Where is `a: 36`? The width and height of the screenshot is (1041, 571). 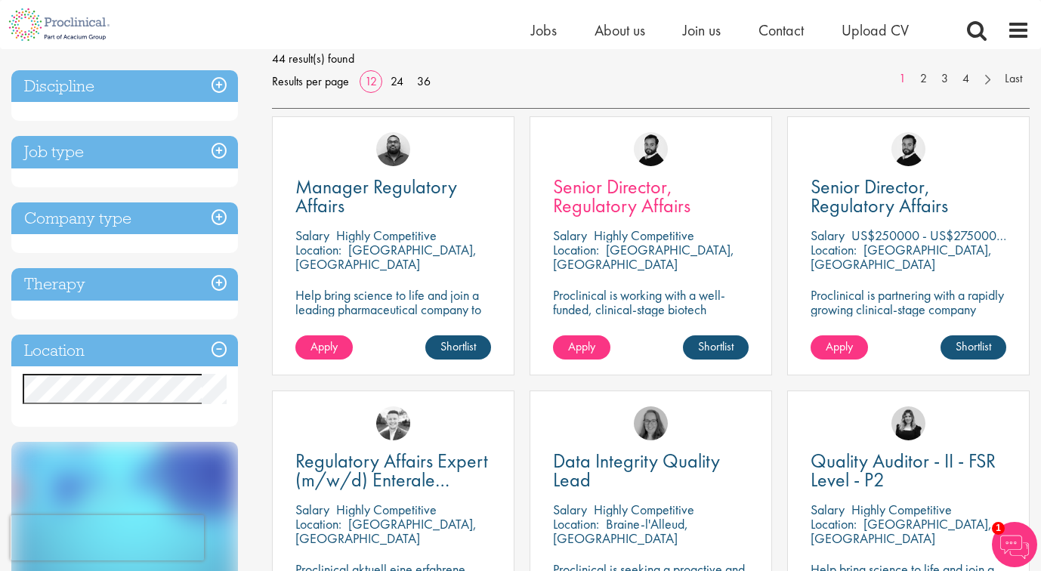 a: 36 is located at coordinates (424, 81).